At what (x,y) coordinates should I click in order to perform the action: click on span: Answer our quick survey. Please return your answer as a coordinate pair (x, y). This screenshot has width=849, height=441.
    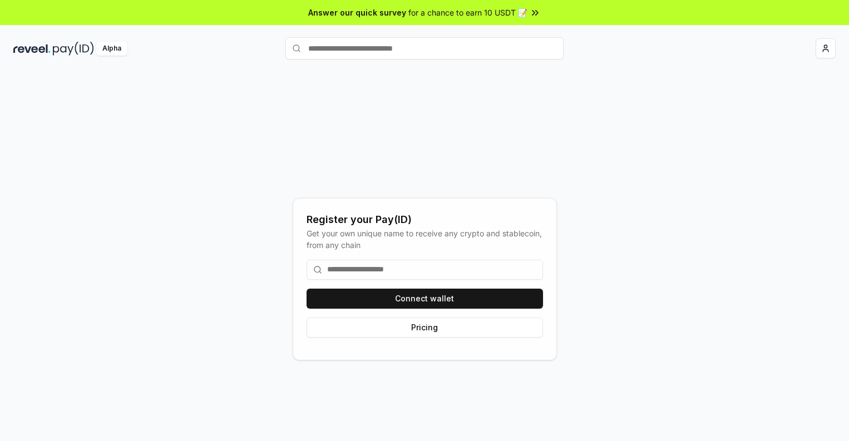
    Looking at the image, I should click on (357, 12).